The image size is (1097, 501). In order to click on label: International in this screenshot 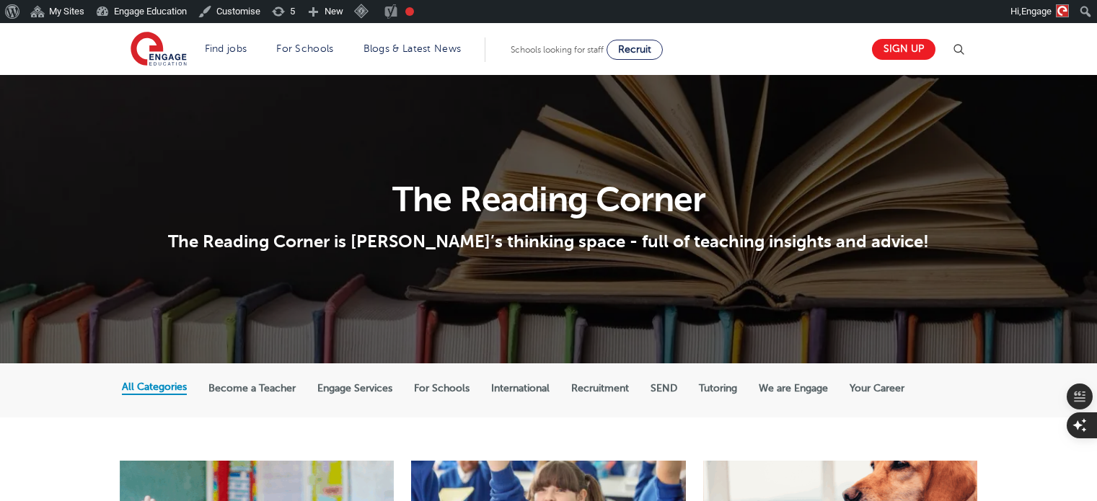, I will do `click(520, 389)`.